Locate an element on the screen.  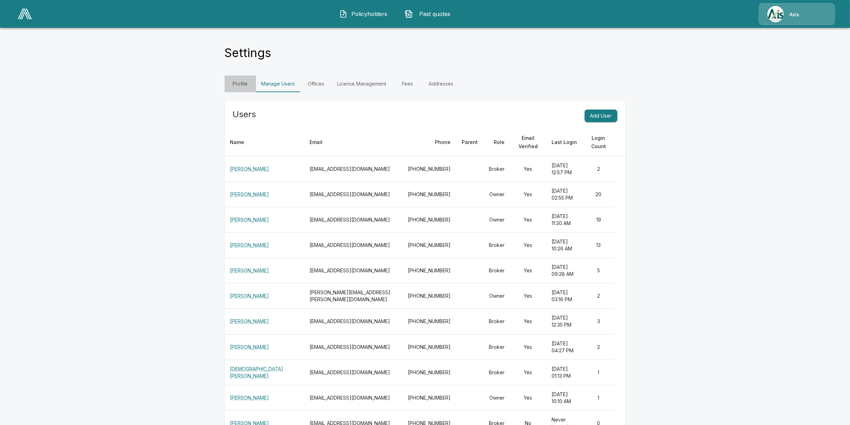
button: Policyholders IconPolicyholders is located at coordinates (364, 14).